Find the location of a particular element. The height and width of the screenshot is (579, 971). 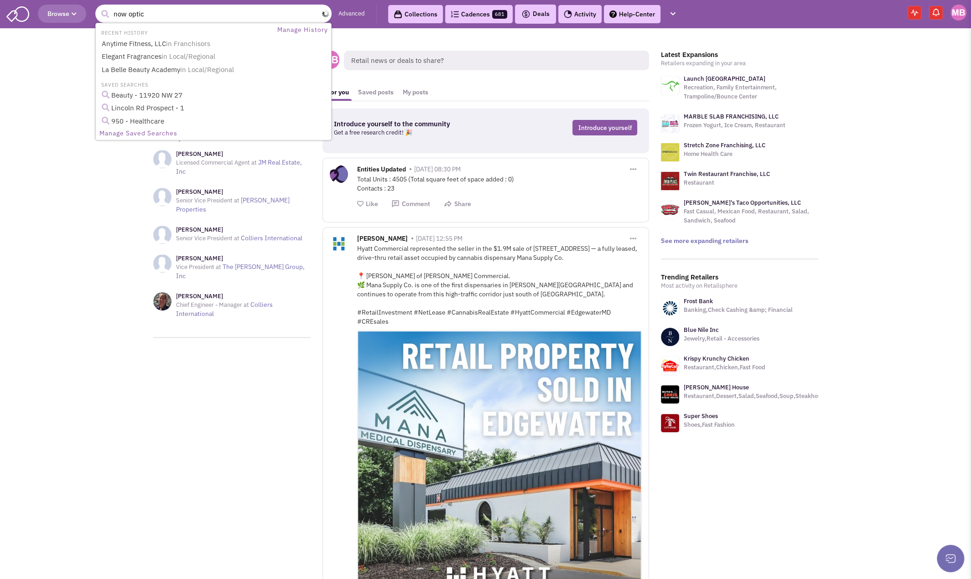

p: Retailers expanding in your area is located at coordinates (739, 63).